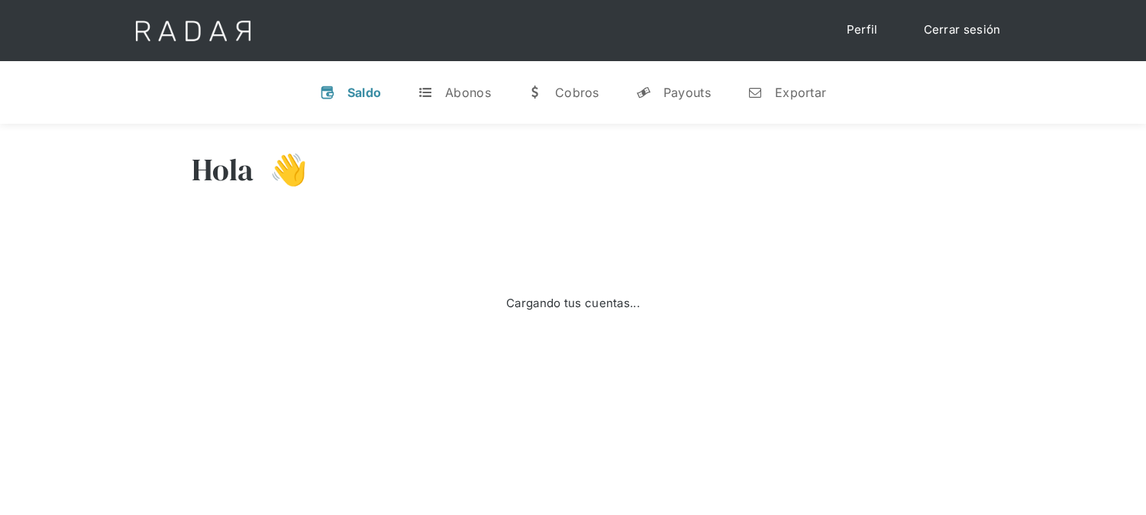 The width and height of the screenshot is (1146, 515). I want to click on div: n, so click(755, 92).